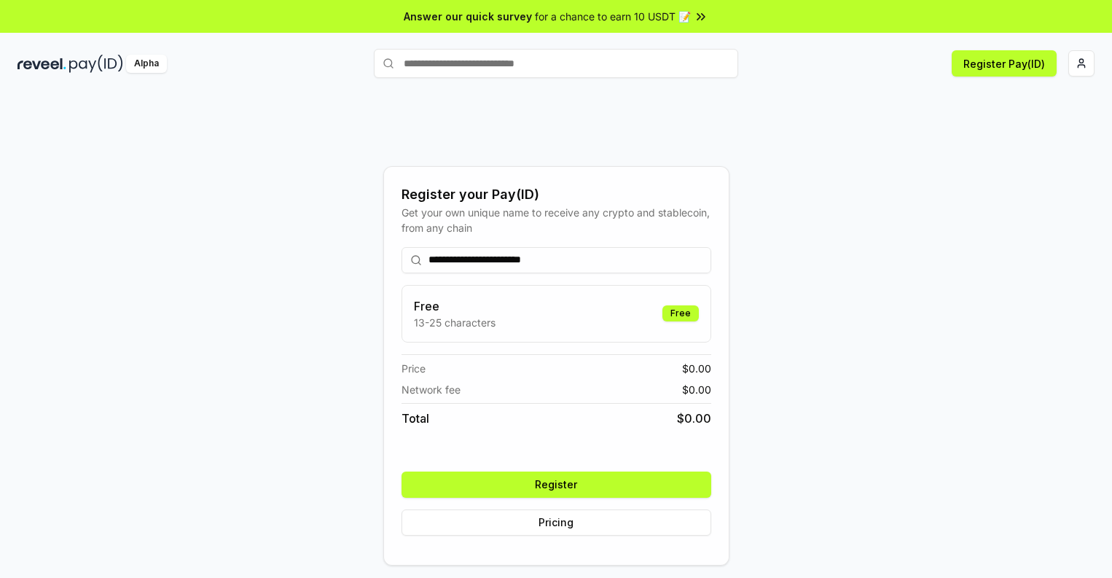 The width and height of the screenshot is (1112, 578). Describe the element at coordinates (680, 313) in the screenshot. I see `div: Free` at that location.